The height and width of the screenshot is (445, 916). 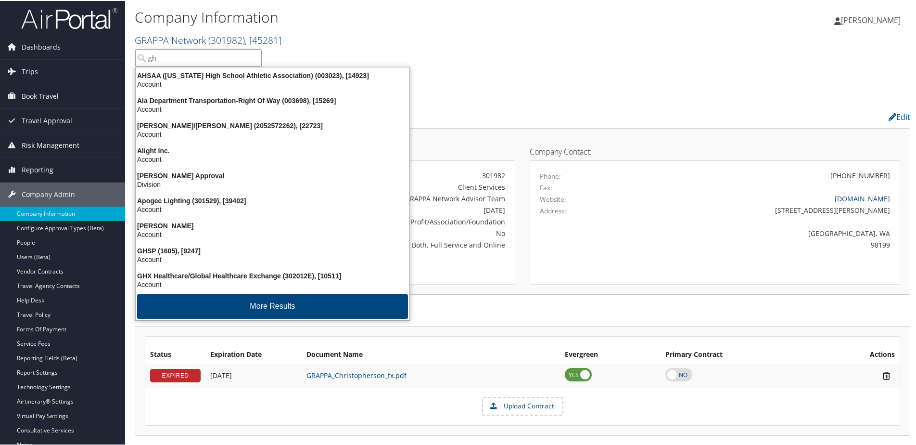 What do you see at coordinates (175, 374) in the screenshot?
I see `div: EXPIRED` at bounding box center [175, 374].